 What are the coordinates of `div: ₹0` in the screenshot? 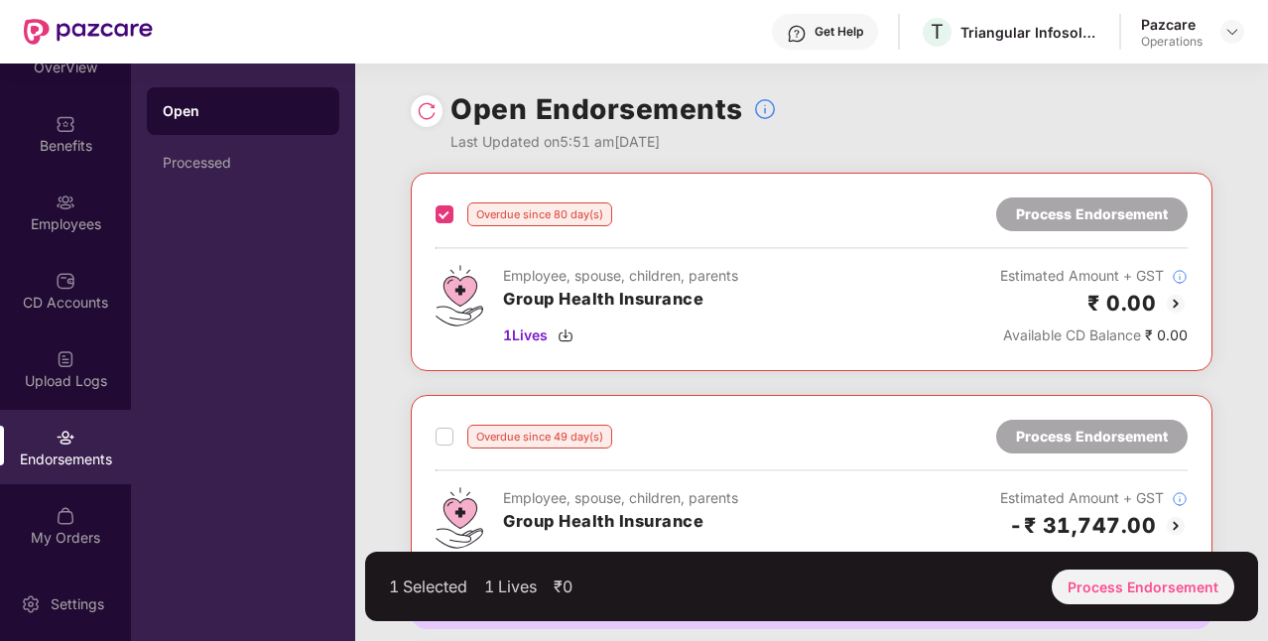 It's located at (562, 586).